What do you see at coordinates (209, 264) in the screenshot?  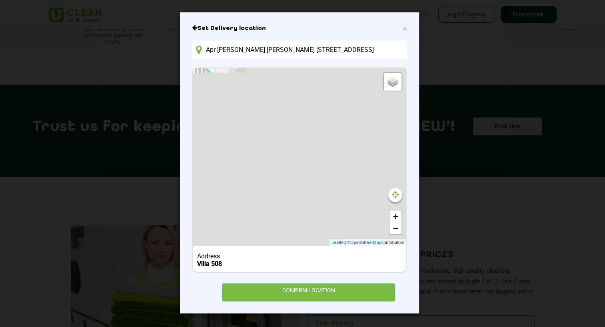 I see `b: Villa 508` at bounding box center [209, 264].